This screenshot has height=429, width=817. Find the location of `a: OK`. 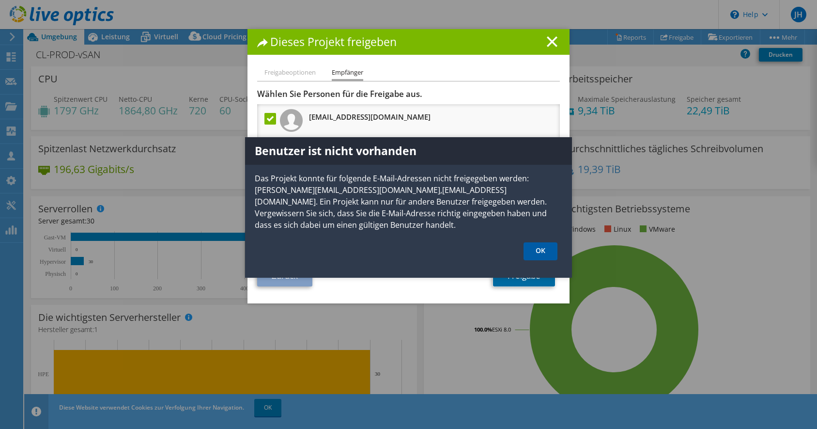

a: OK is located at coordinates (541, 251).